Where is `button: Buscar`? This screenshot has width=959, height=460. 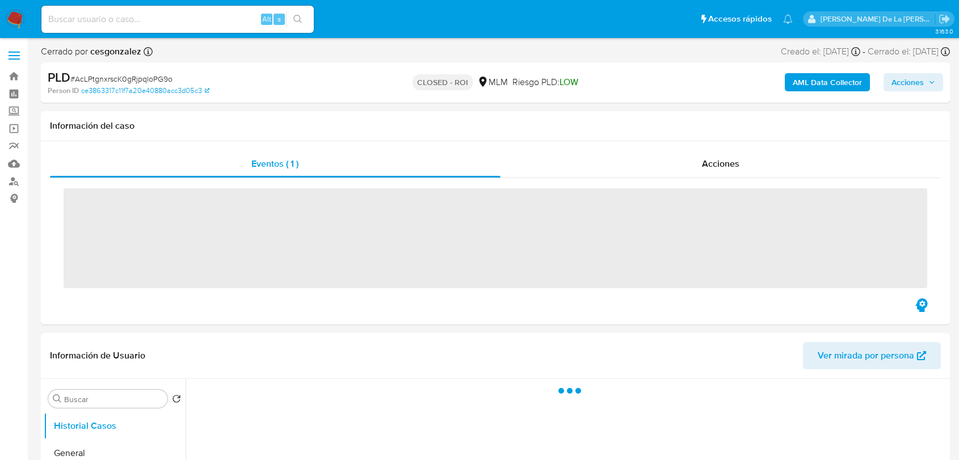
button: Buscar is located at coordinates (57, 399).